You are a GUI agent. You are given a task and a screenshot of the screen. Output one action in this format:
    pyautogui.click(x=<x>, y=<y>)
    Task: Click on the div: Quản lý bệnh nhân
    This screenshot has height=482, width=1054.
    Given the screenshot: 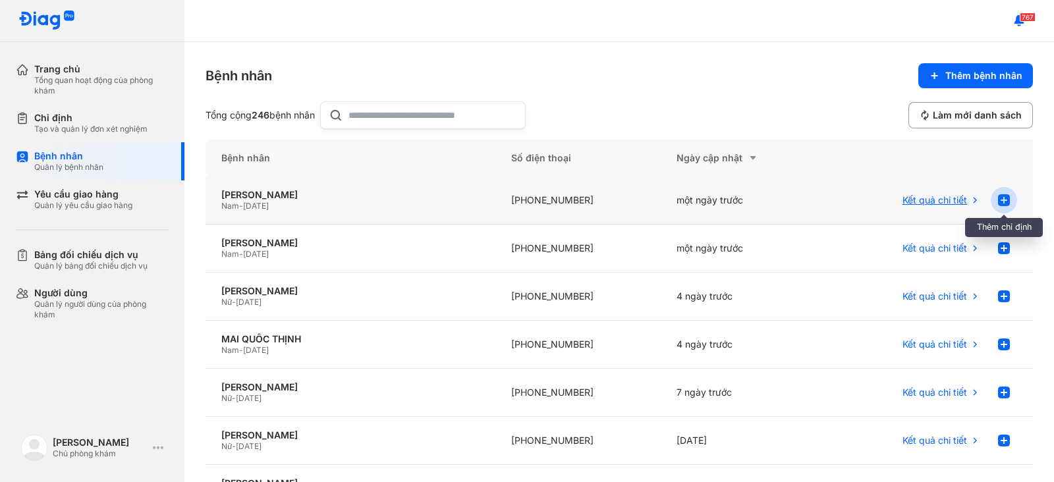 What is the action you would take?
    pyautogui.click(x=68, y=167)
    